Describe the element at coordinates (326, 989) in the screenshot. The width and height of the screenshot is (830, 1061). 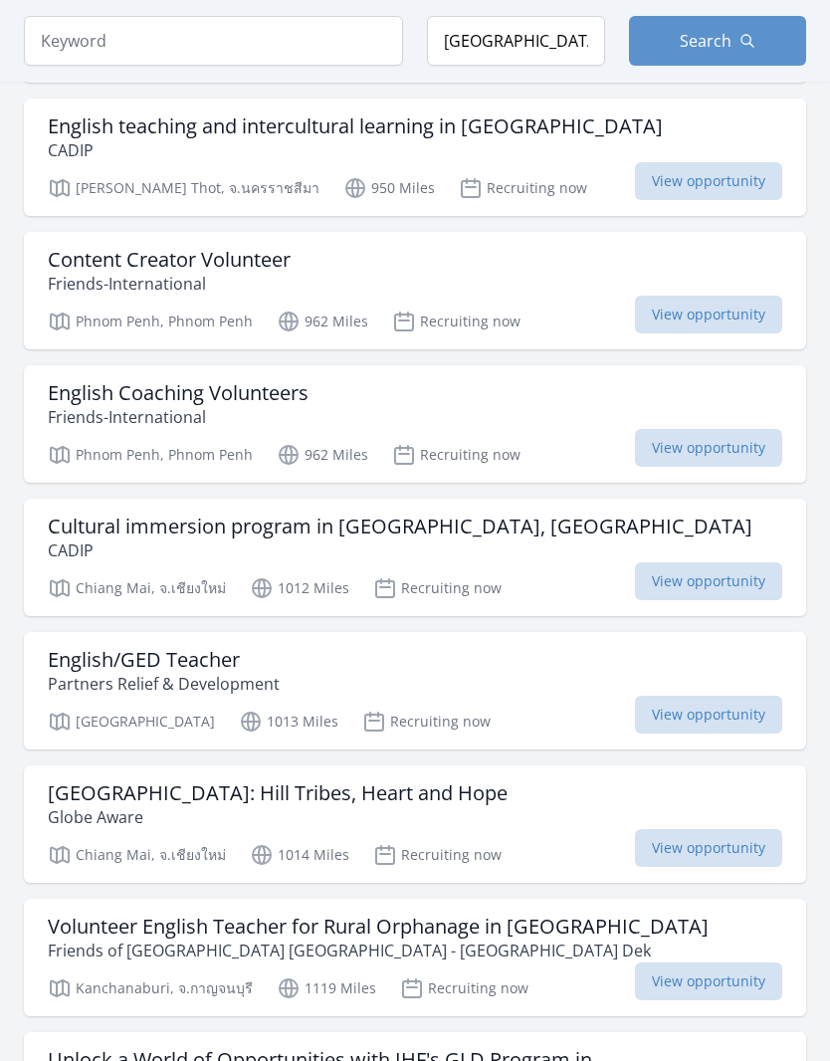
I see `p: 1119 Miles` at that location.